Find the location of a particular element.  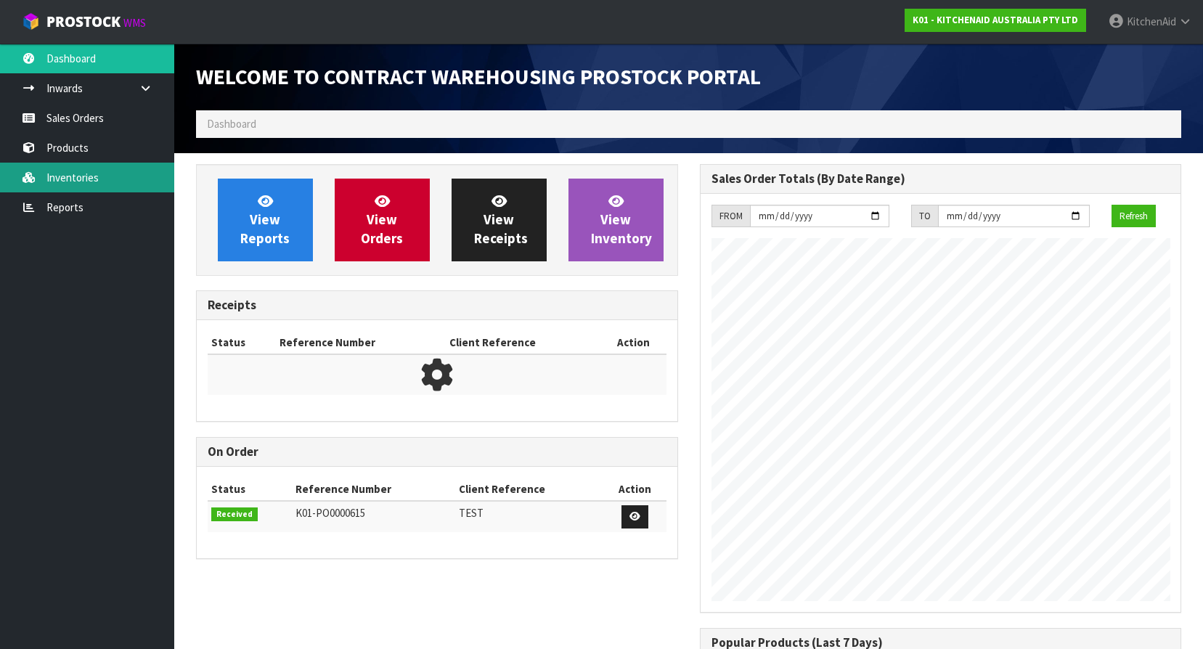

h3: Receipts is located at coordinates (437, 305).